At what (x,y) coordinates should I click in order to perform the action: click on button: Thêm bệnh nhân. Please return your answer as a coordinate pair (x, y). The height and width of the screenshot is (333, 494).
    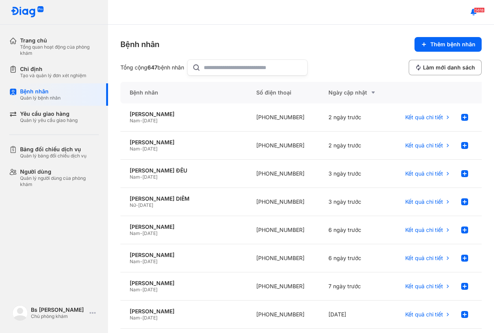
    Looking at the image, I should click on (448, 44).